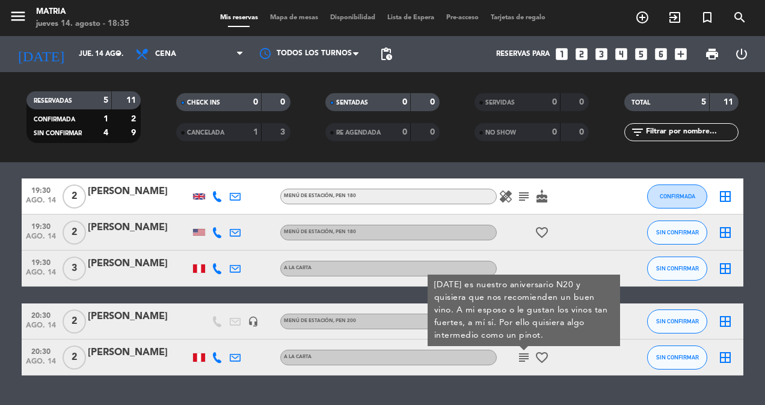  What do you see at coordinates (206, 133) in the screenshot?
I see `span: CANCELADA` at bounding box center [206, 133].